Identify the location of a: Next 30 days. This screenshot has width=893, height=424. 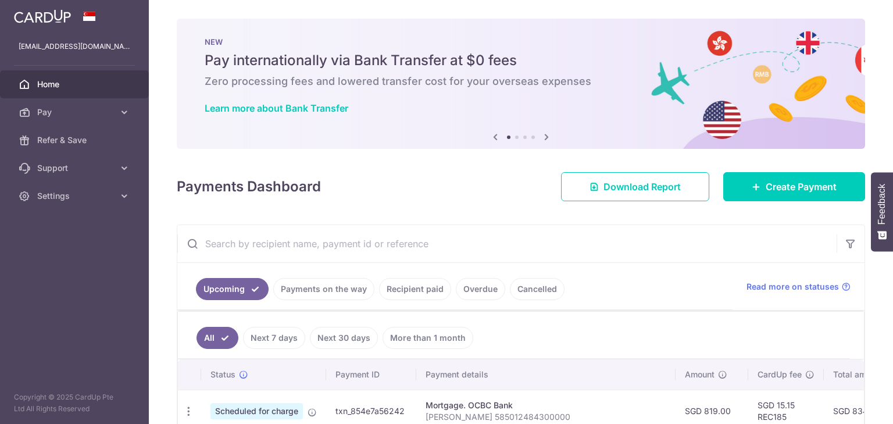
(344, 338).